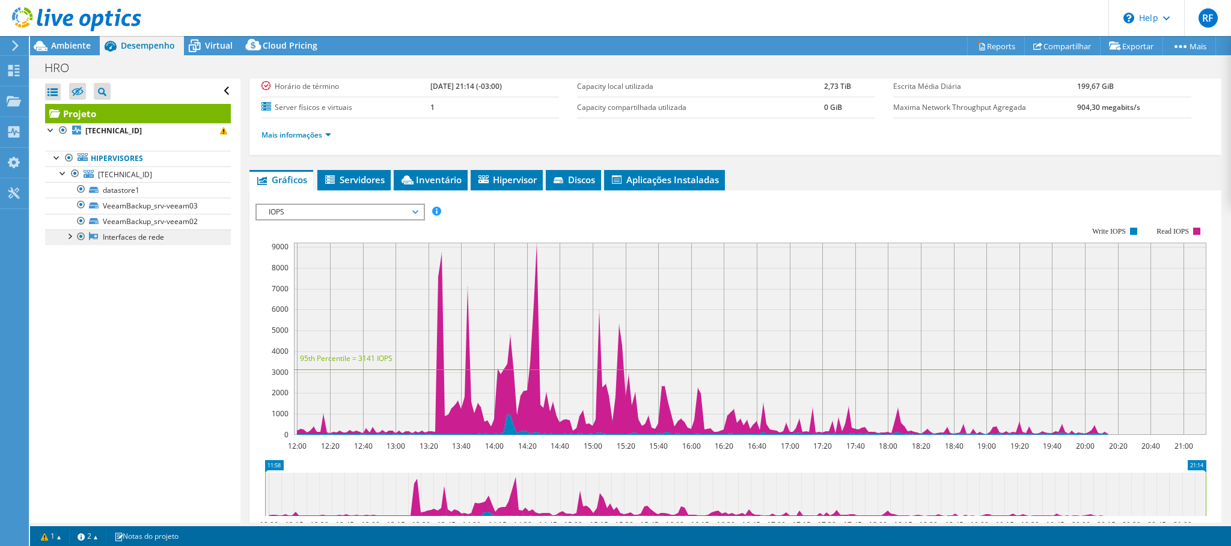 This screenshot has height=546, width=1231. Describe the element at coordinates (507, 180) in the screenshot. I see `span: Hipervisor` at that location.